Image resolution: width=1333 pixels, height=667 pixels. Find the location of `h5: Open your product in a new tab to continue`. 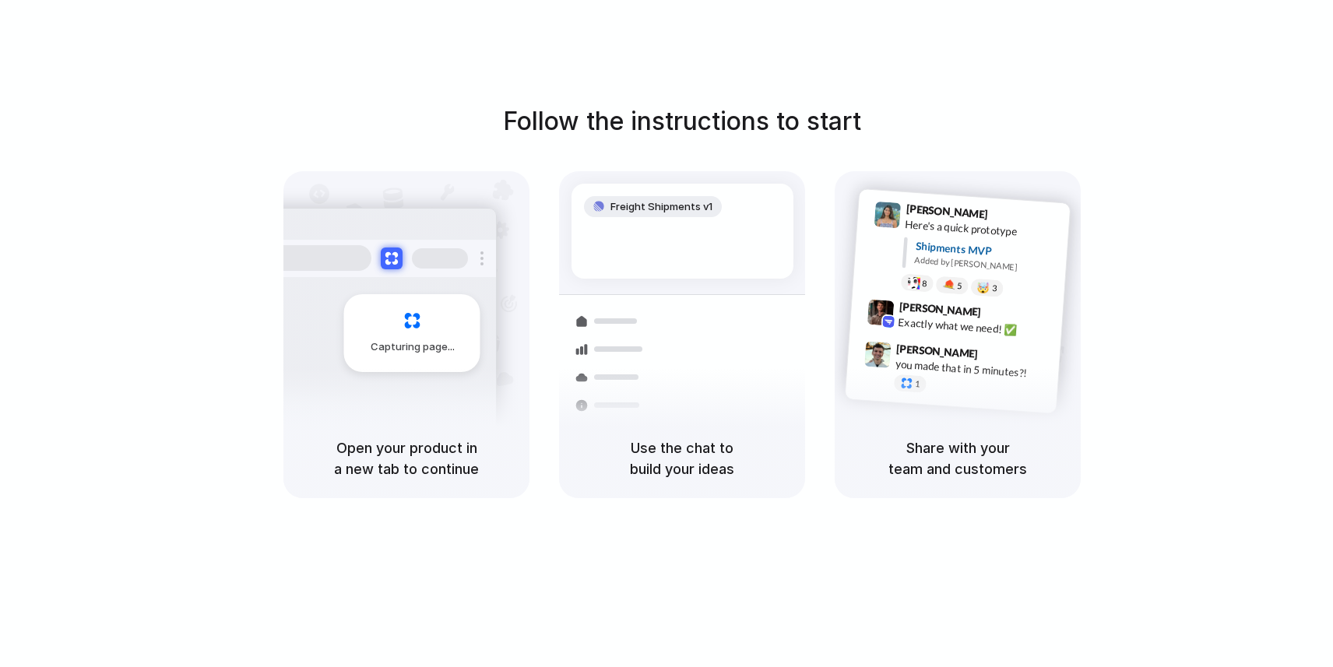

h5: Open your product in a new tab to continue is located at coordinates (406, 458).